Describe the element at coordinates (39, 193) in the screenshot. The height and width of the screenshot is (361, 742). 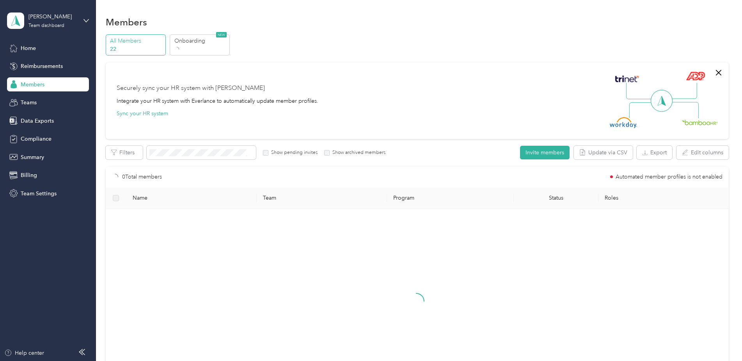
I see `span: Team Settings` at that location.